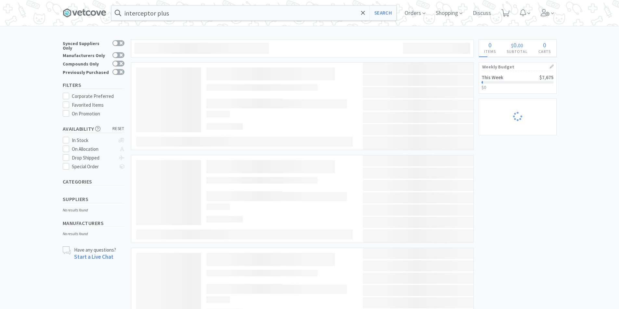 The image size is (619, 309). Describe the element at coordinates (520, 45) in the screenshot. I see `span: 00` at that location.